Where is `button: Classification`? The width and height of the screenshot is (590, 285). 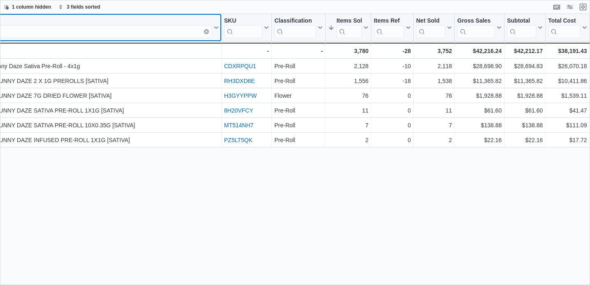 button: Classification is located at coordinates (298, 28).